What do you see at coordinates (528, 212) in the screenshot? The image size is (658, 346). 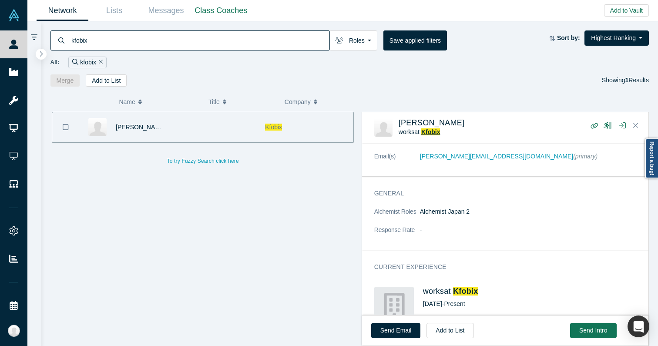 I see `dd: Alchemist Japan 2` at bounding box center [528, 212].